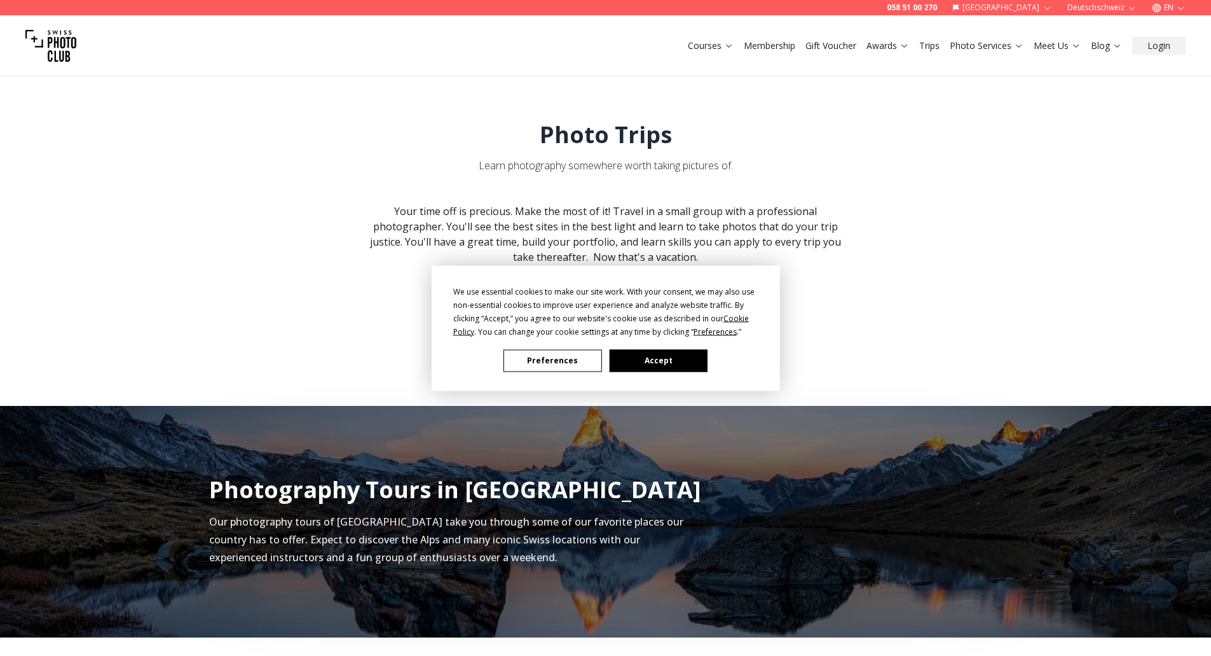  Describe the element at coordinates (601, 324) in the screenshot. I see `span: Cookie Policy` at that location.